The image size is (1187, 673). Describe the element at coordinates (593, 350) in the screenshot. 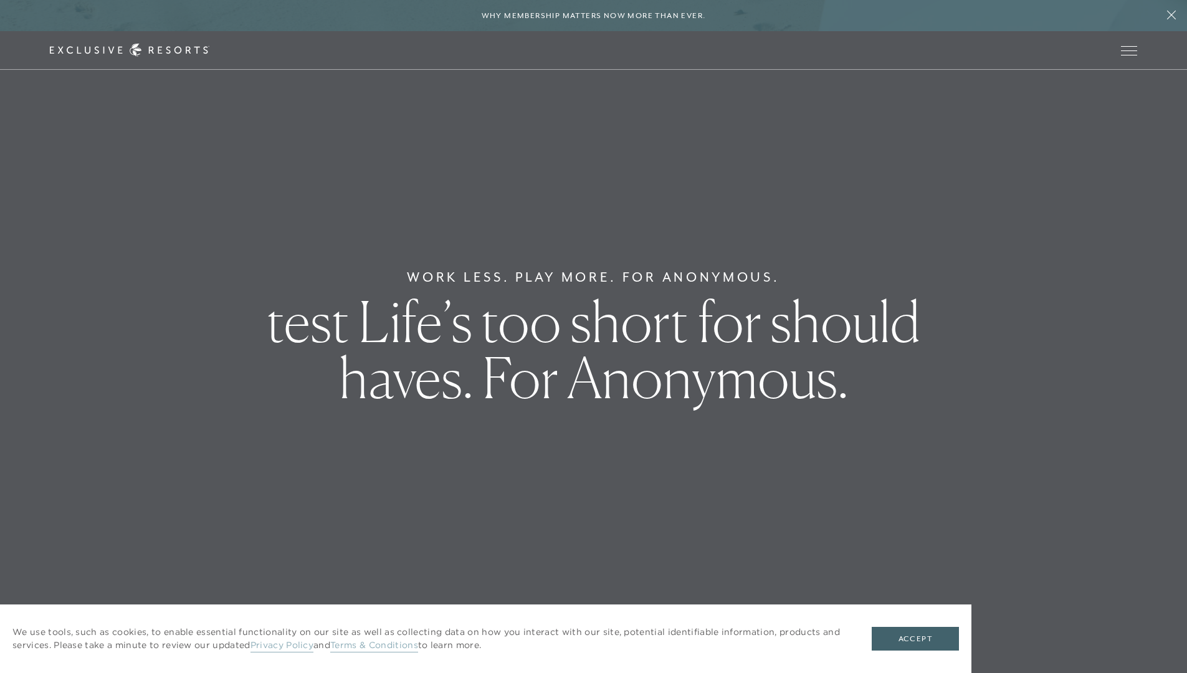

I see `h1: test Life’s too short for should haves. For Anonymous.` at that location.